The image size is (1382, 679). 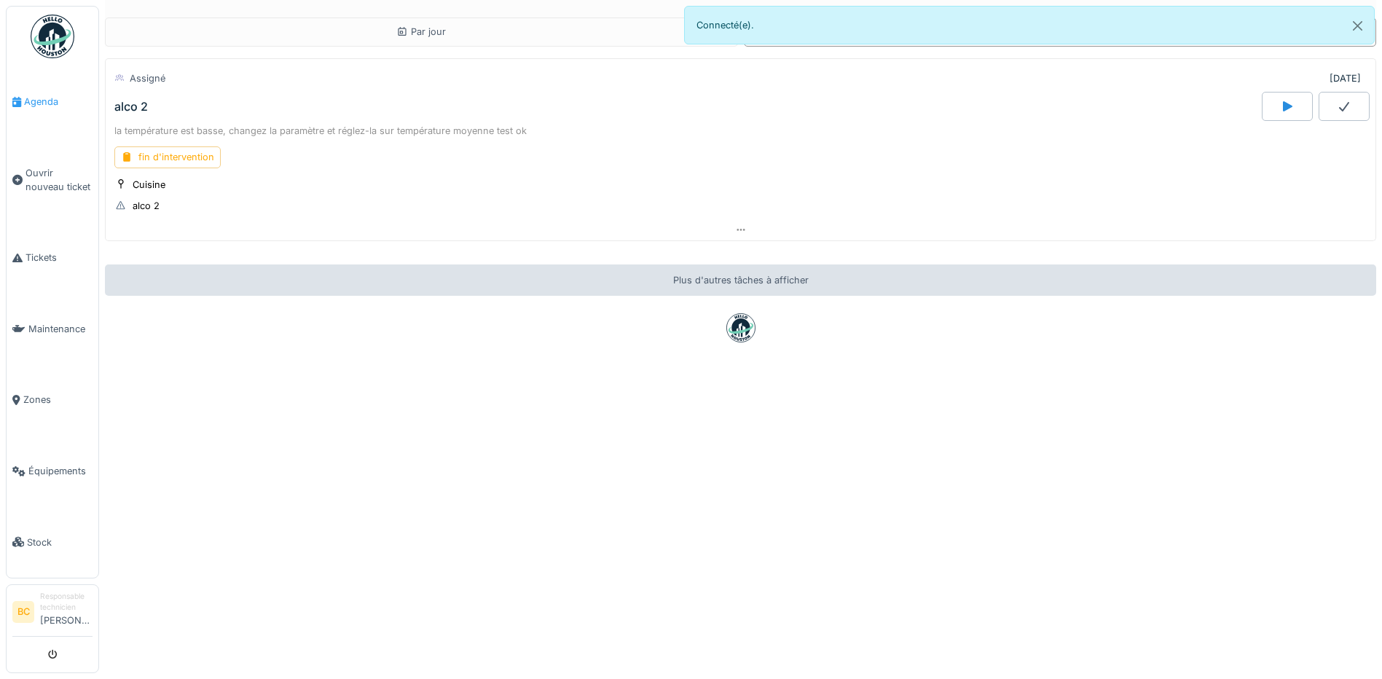 What do you see at coordinates (23, 612) in the screenshot?
I see `li: BC` at bounding box center [23, 612].